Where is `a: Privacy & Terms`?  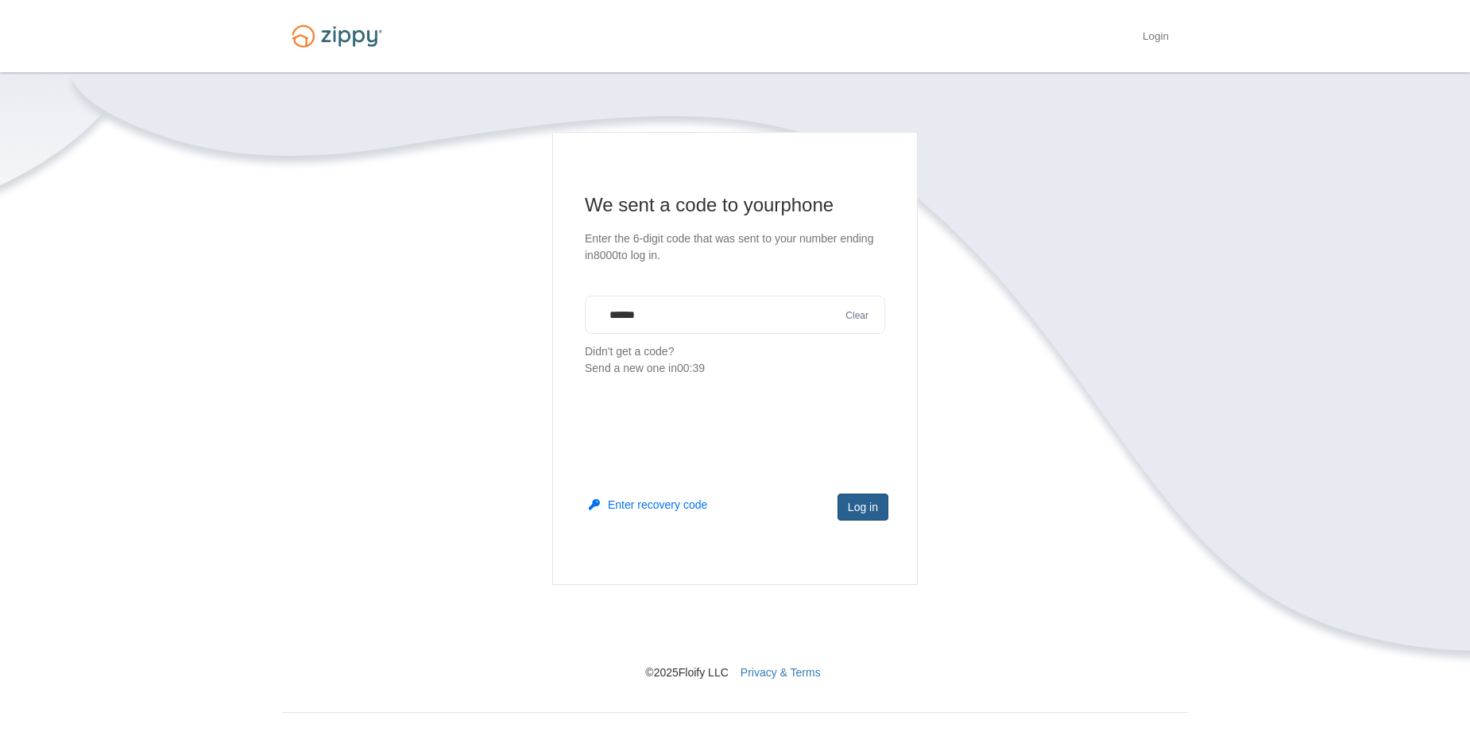 a: Privacy & Terms is located at coordinates (780, 672).